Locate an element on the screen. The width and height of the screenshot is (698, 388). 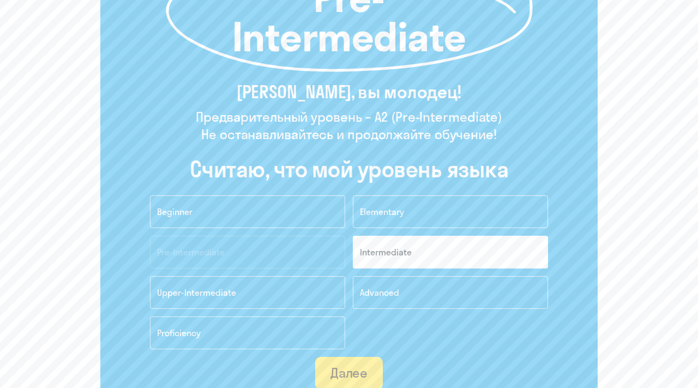
button: Upper-Intermediate is located at coordinates (248, 292).